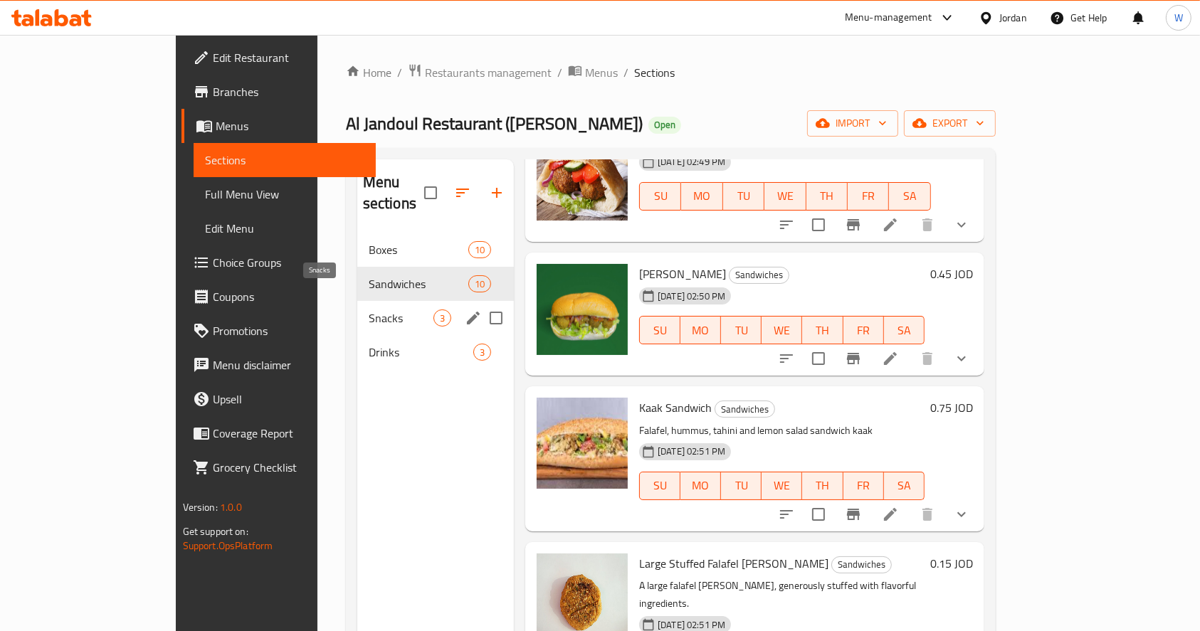 The height and width of the screenshot is (631, 1200). I want to click on span: Coupons, so click(289, 297).